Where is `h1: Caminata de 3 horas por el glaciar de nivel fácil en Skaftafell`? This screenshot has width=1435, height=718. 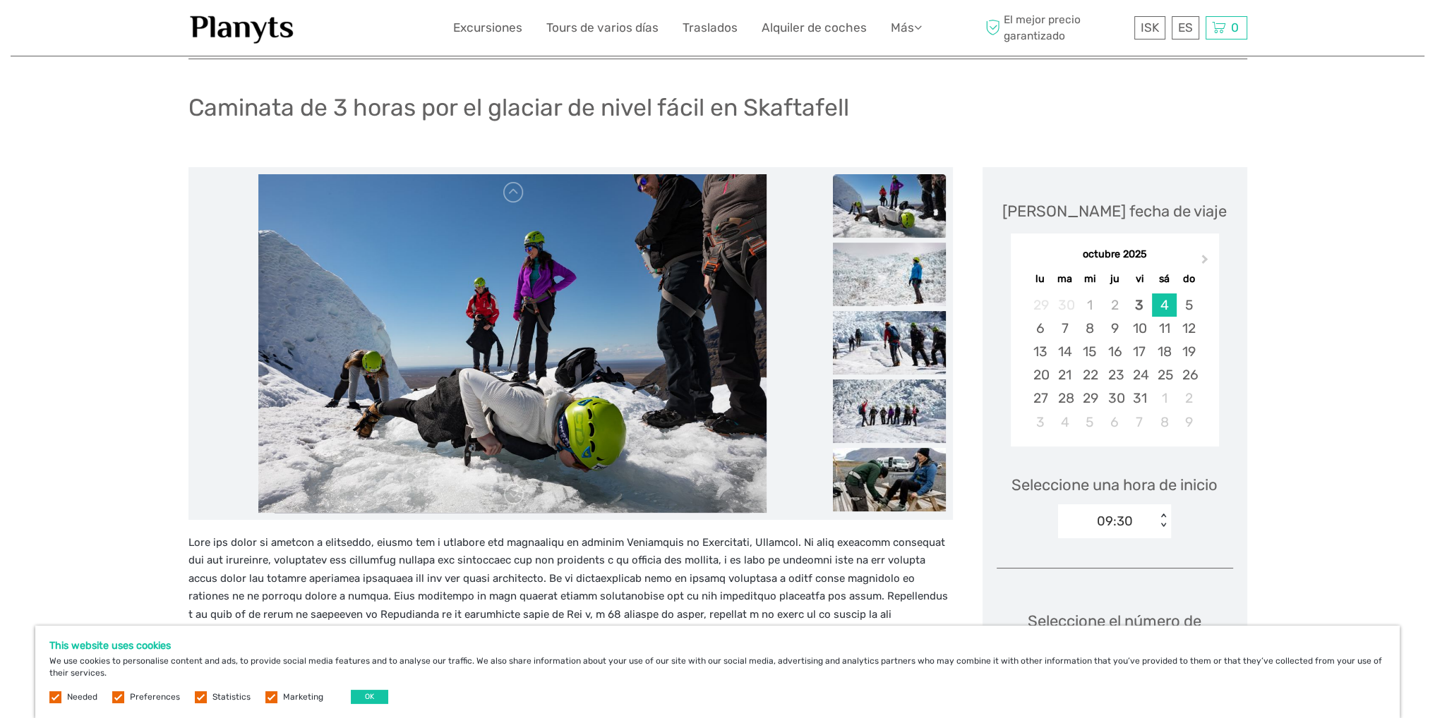
h1: Caminata de 3 horas por el glaciar de nivel fácil en Skaftafell is located at coordinates (519, 107).